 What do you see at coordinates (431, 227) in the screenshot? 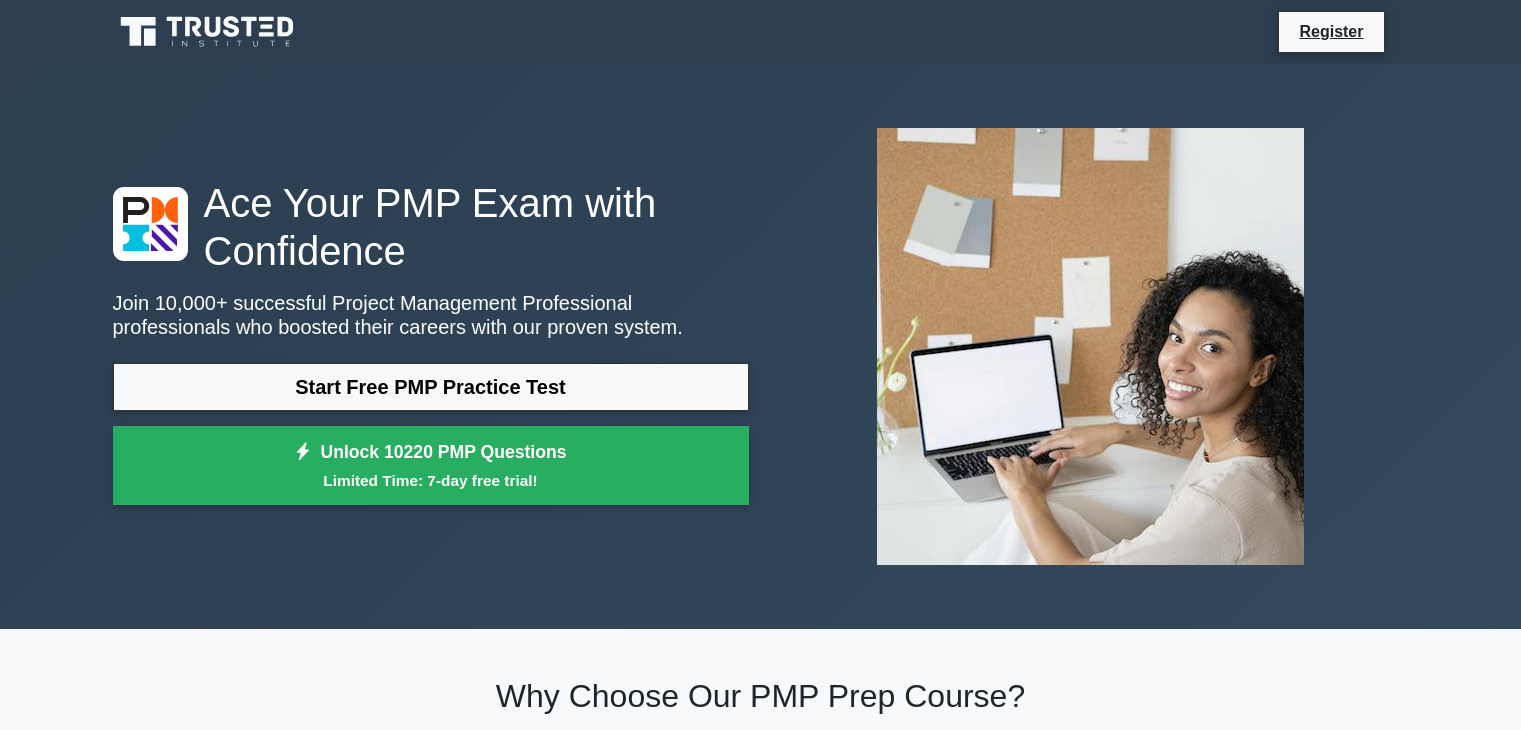
I see `h1: Ace Your PMP Exam with Confidence` at bounding box center [431, 227].